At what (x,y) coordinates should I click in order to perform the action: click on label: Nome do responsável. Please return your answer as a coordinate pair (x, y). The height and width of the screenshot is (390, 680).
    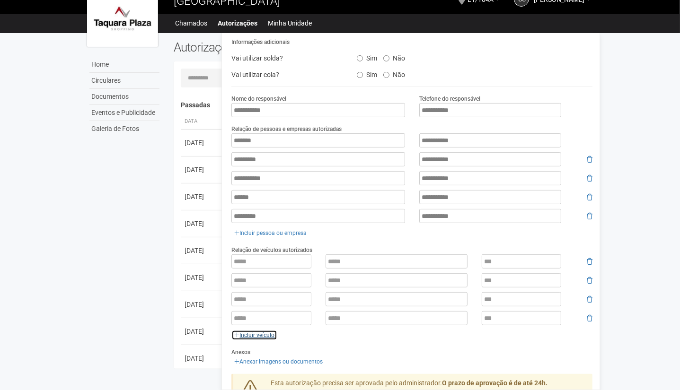
    Looking at the image, I should click on (259, 99).